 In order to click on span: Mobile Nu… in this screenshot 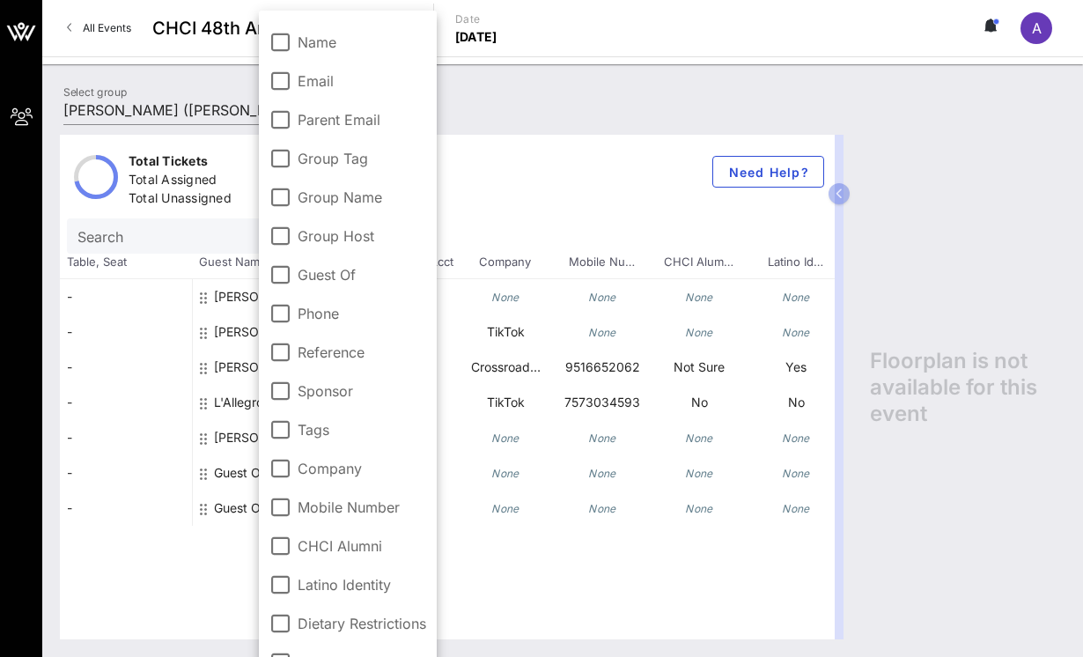, I will do `click(602, 262)`.